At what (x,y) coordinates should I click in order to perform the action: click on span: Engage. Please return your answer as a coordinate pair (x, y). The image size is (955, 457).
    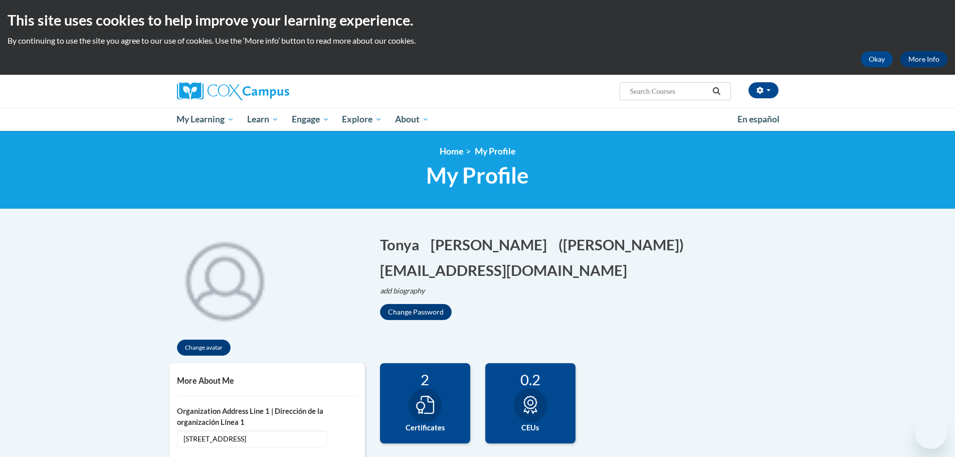
    Looking at the image, I should click on (310, 119).